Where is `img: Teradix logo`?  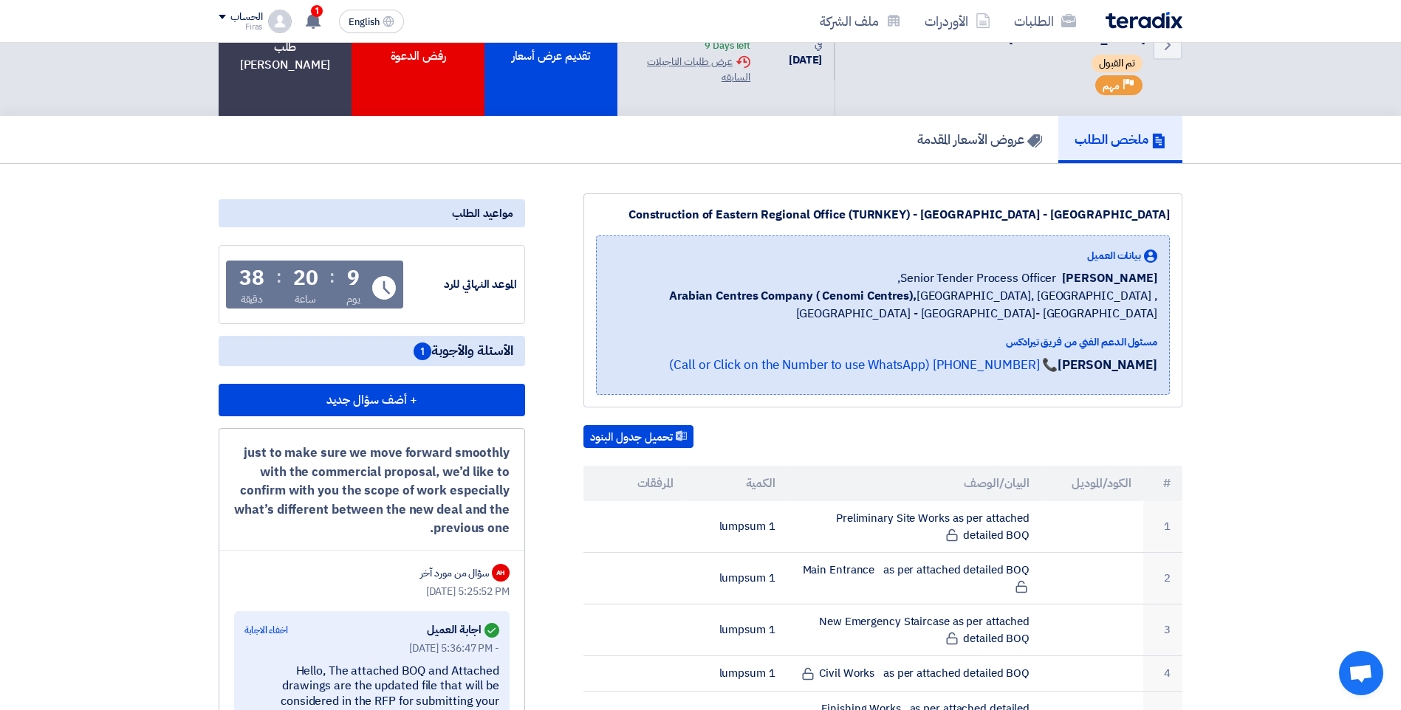
img: Teradix logo is located at coordinates (1144, 20).